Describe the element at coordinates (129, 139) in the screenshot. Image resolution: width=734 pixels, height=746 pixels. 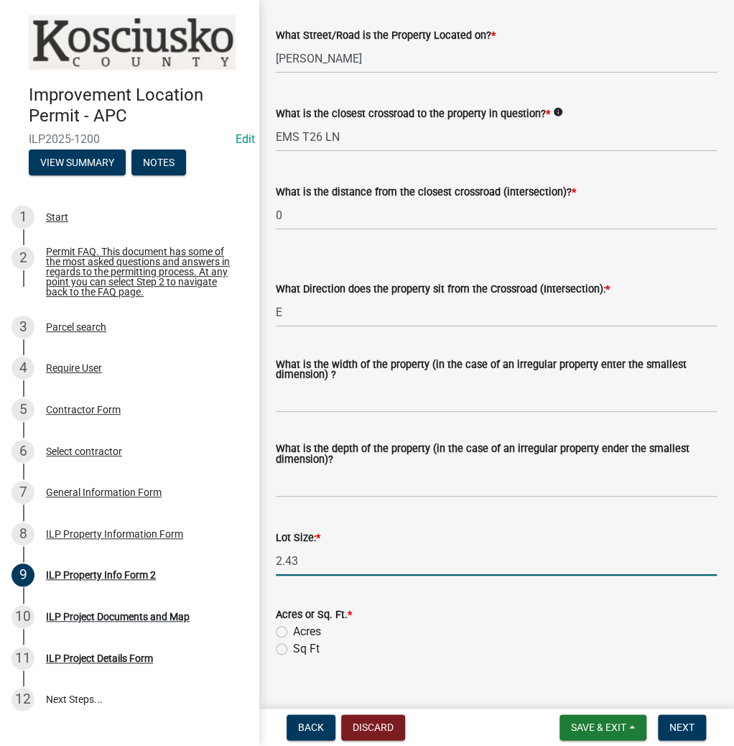
I see `span: ILP2025-1200` at that location.